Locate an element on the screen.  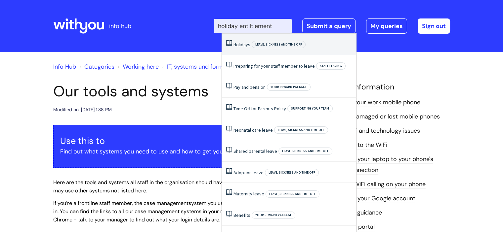
a: Working here is located at coordinates (141, 67).